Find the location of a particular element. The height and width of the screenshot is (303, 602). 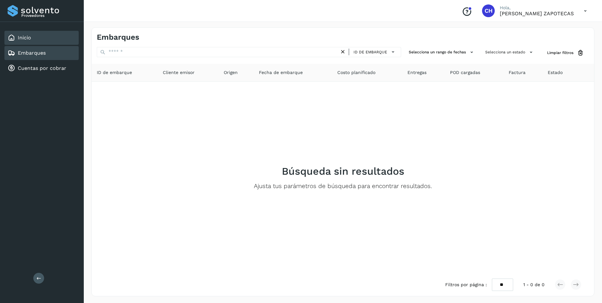

span: Cliente emisor is located at coordinates (179, 72).